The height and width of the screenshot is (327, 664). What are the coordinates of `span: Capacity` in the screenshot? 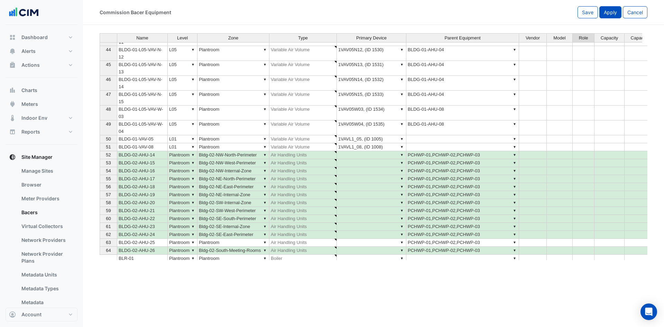 It's located at (609, 38).